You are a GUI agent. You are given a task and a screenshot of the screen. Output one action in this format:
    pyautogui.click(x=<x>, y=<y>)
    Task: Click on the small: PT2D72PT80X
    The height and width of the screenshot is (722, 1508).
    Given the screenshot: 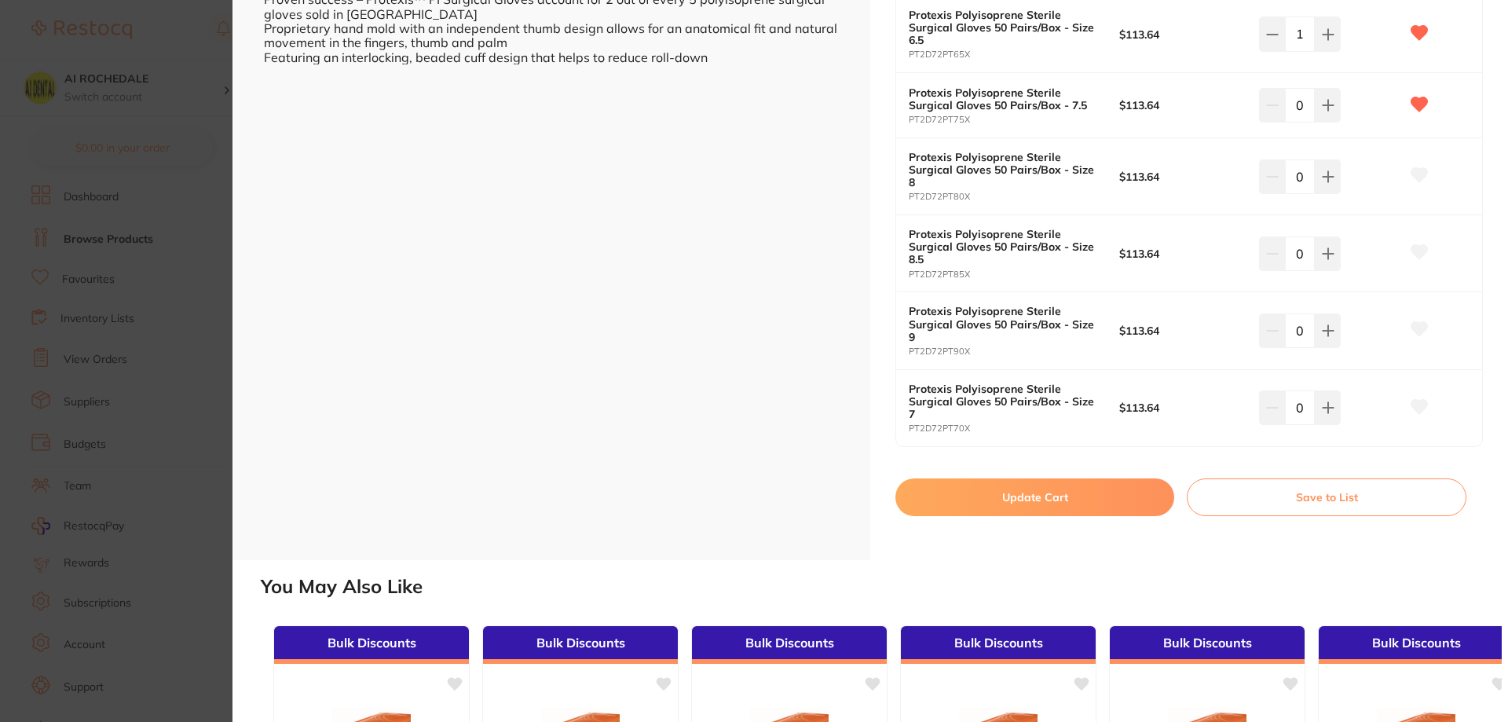 What is the action you would take?
    pyautogui.click(x=1014, y=196)
    